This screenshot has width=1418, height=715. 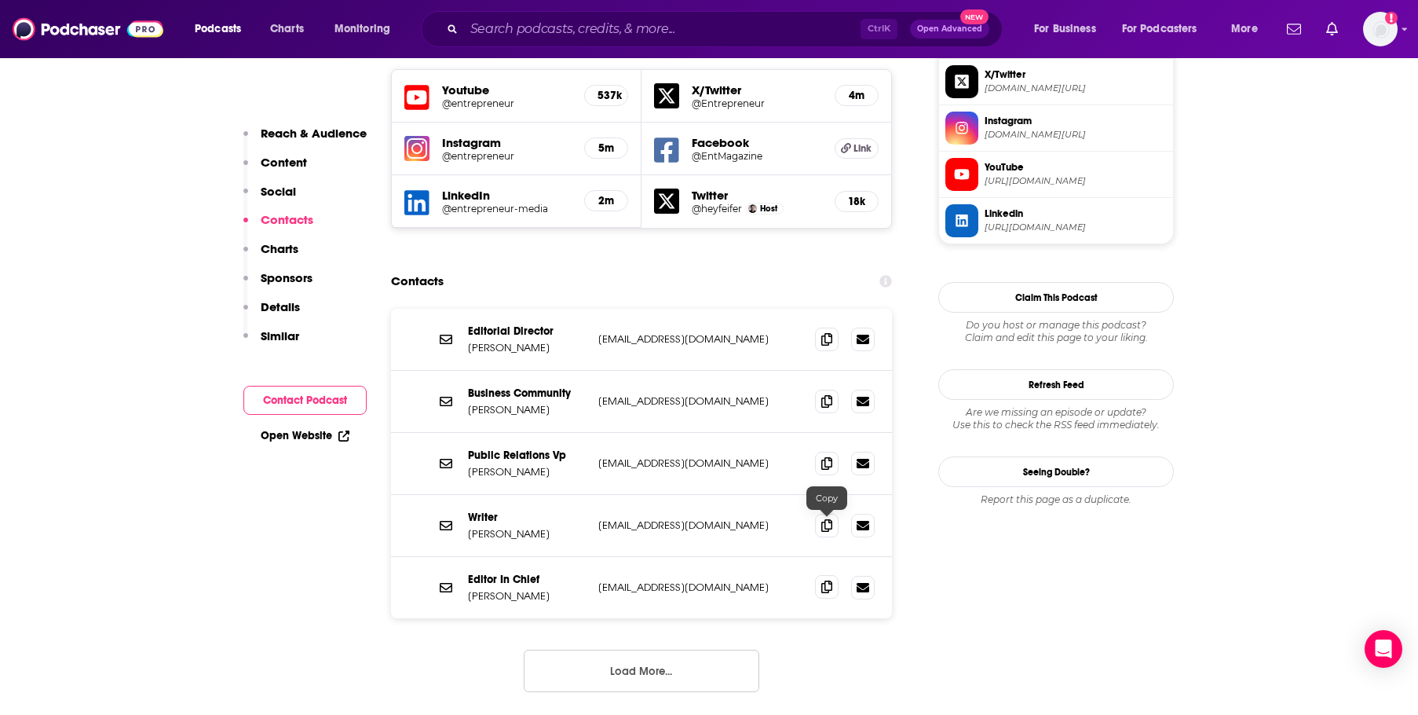 What do you see at coordinates (1076, 227) in the screenshot?
I see `span: https://www.linkedin.com/company/entrepreneur-media` at bounding box center [1076, 227].